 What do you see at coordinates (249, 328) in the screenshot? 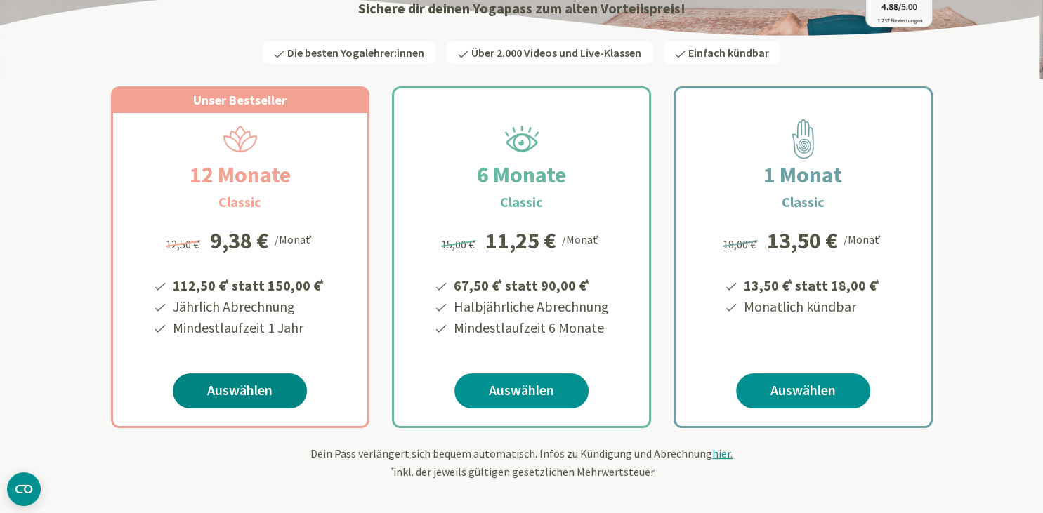
I see `li: Mindestlaufzeit 1 Jahr` at bounding box center [249, 328].